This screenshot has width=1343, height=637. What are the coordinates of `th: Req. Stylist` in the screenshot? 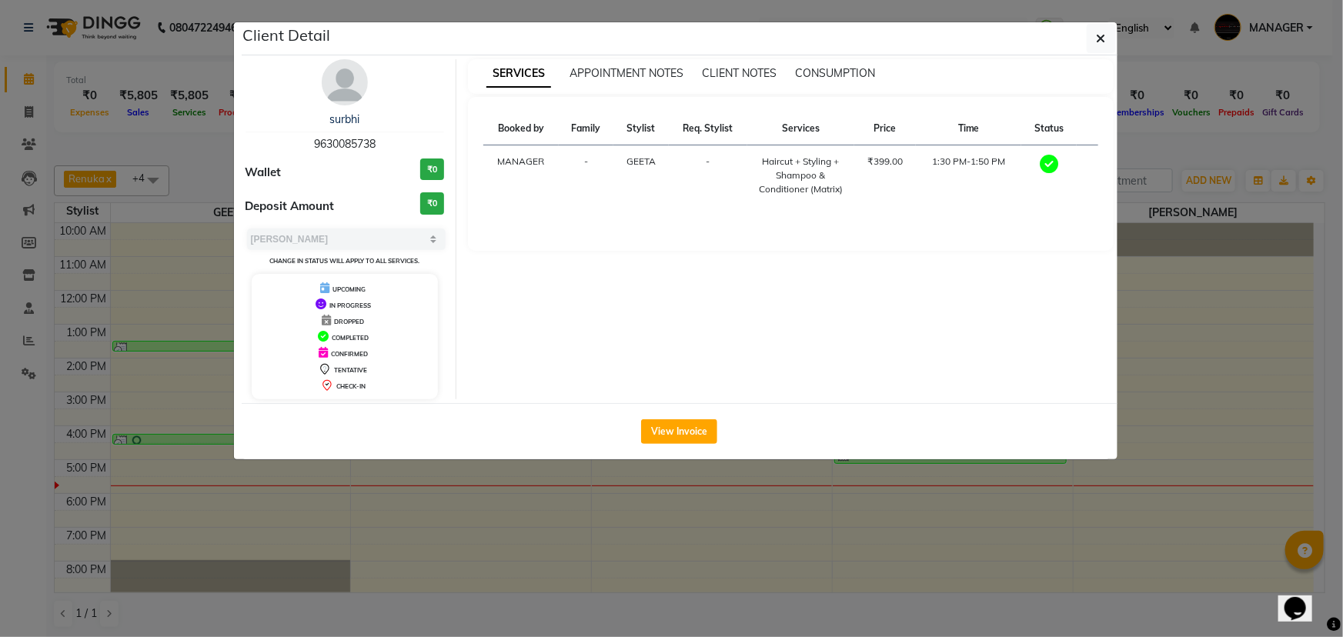 It's located at (708, 129).